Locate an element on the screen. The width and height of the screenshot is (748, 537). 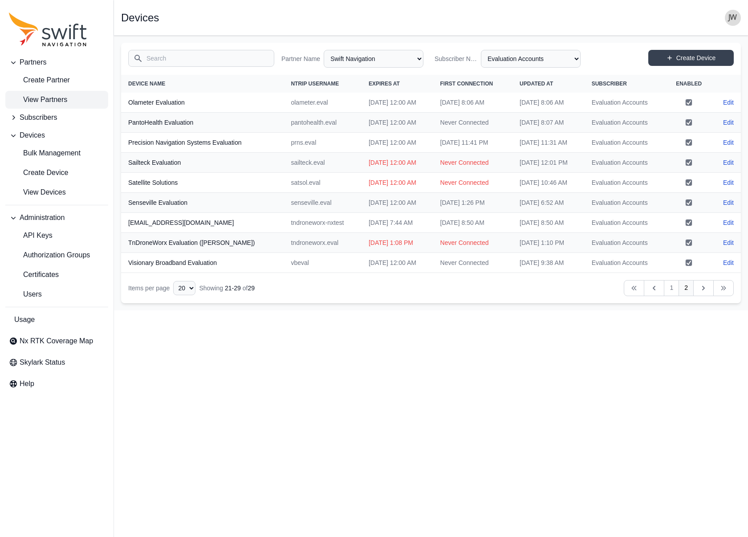
a: Bulk Management is located at coordinates (57, 153).